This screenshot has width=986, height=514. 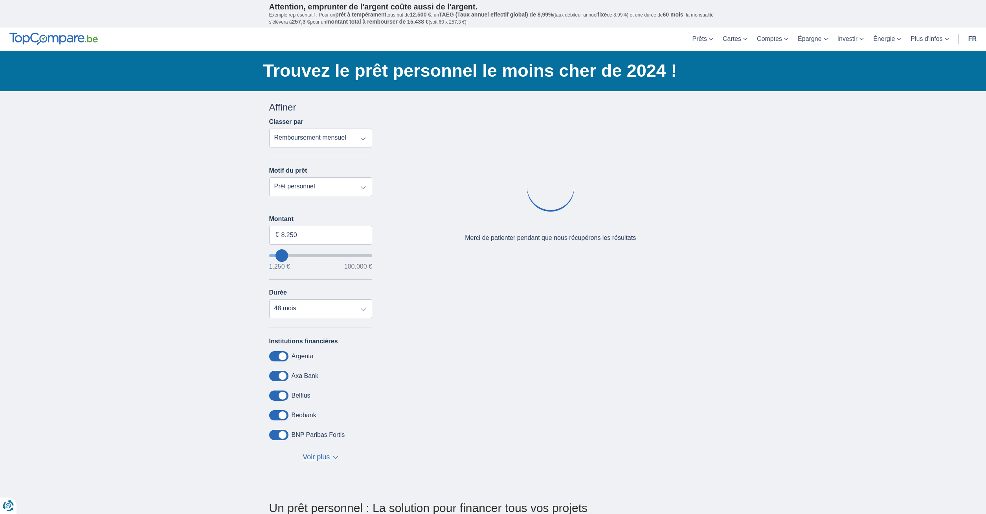 I want to click on label: Belfius, so click(x=301, y=395).